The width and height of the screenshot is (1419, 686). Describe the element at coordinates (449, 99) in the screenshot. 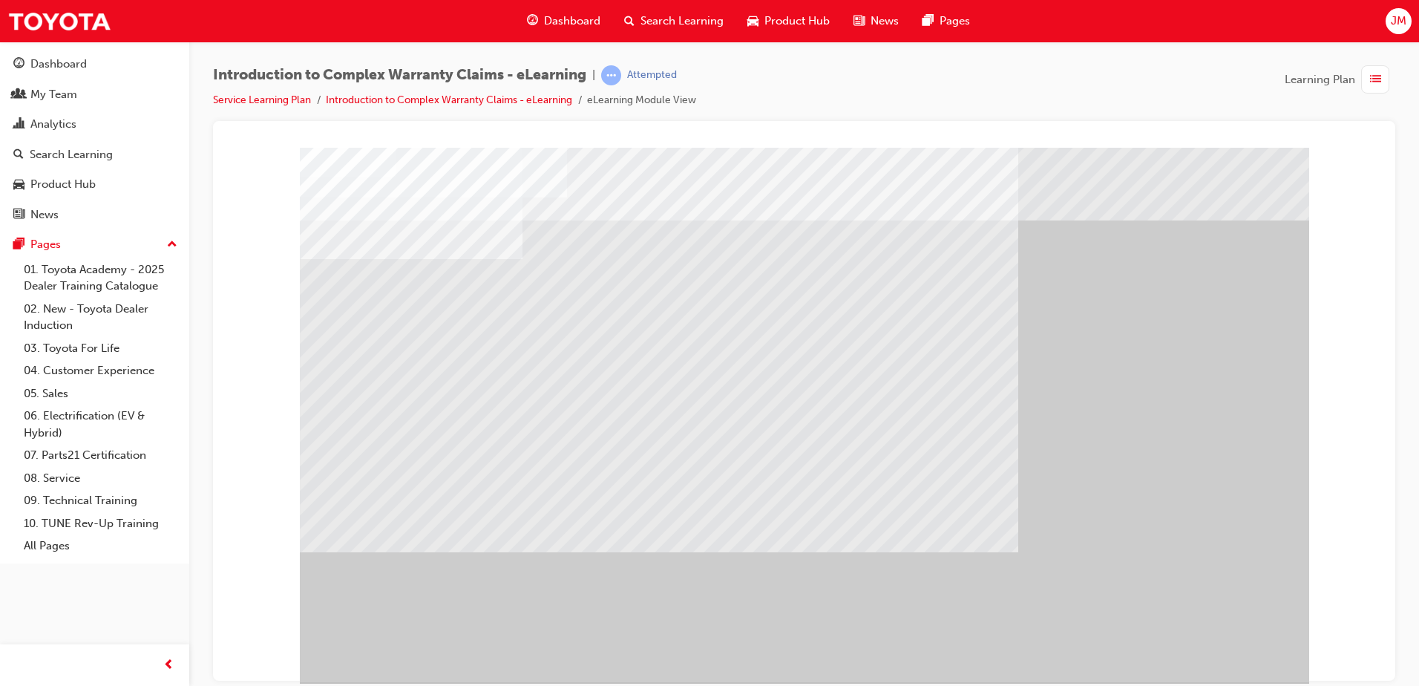

I see `a: Introduction to Complex Warranty Claims - eLearning` at that location.